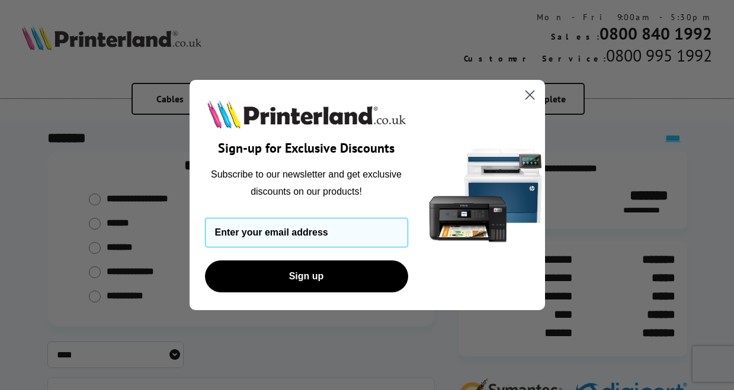 This screenshot has height=390, width=734. I want to click on img: 5290a21f-4df8-4860-95f4-ea1e8d0e8904.png, so click(485, 195).